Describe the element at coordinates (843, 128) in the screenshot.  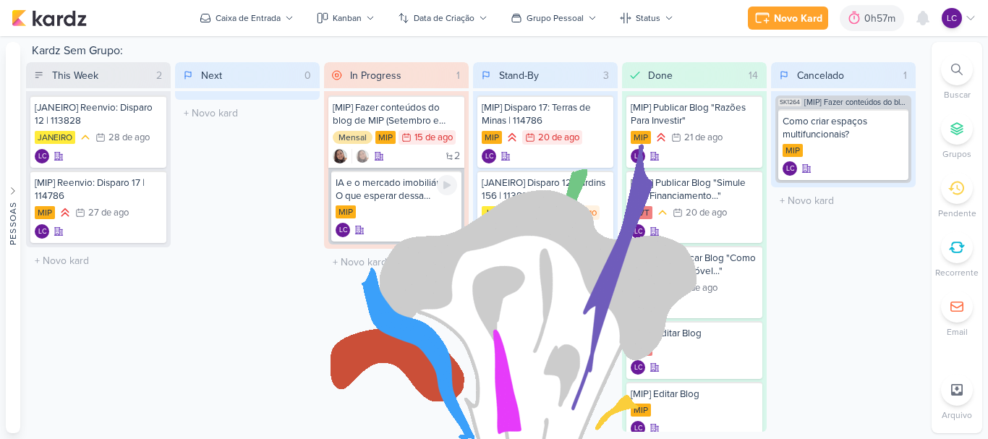
I see `div: Como criar espaços multifuncionais?` at that location.